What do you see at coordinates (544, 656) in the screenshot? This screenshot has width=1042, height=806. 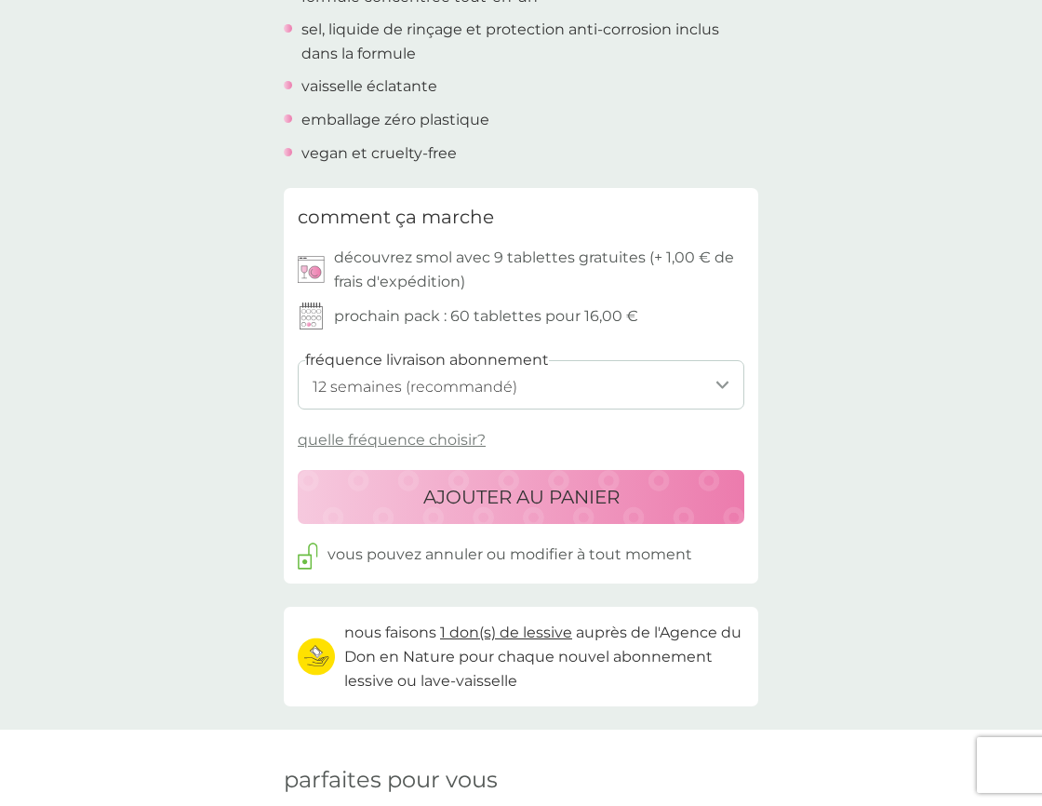 I see `p: nous faisons auprès de l'Agence du Don en Nature pour chaque nouvel abonnement lessive ou lave-va...` at bounding box center [544, 656].